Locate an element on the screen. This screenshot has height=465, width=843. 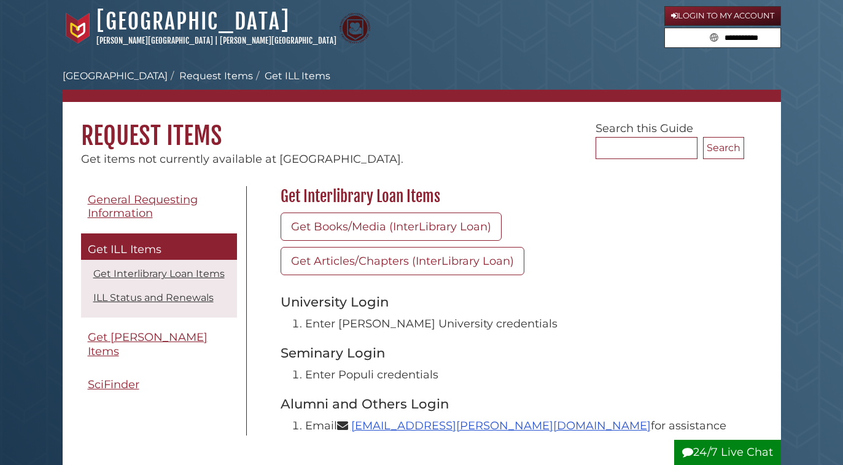
a: General Requesting Information is located at coordinates (159, 206).